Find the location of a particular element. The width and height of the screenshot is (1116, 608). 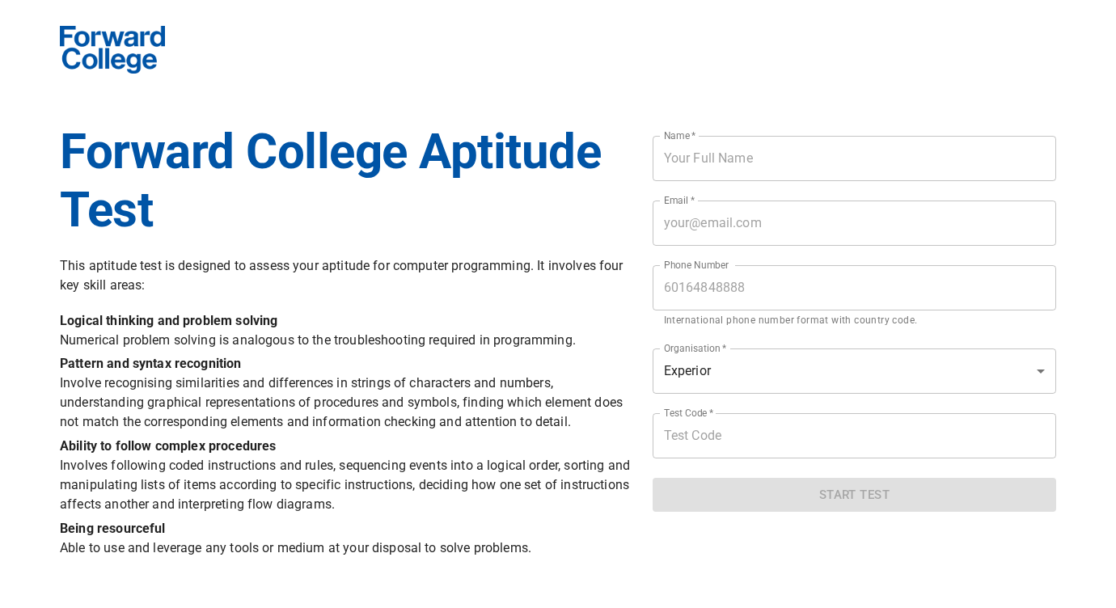

b: Ability to follow complex procedures is located at coordinates (167, 445).